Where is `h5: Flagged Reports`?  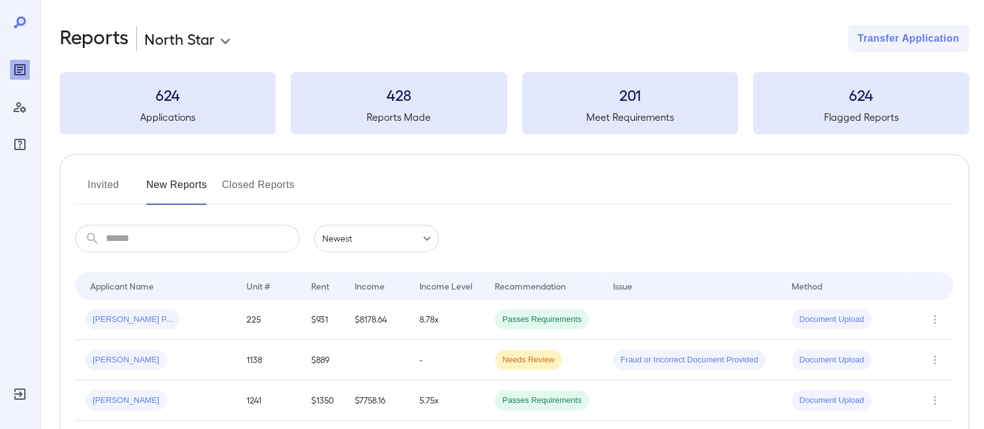 h5: Flagged Reports is located at coordinates (861, 117).